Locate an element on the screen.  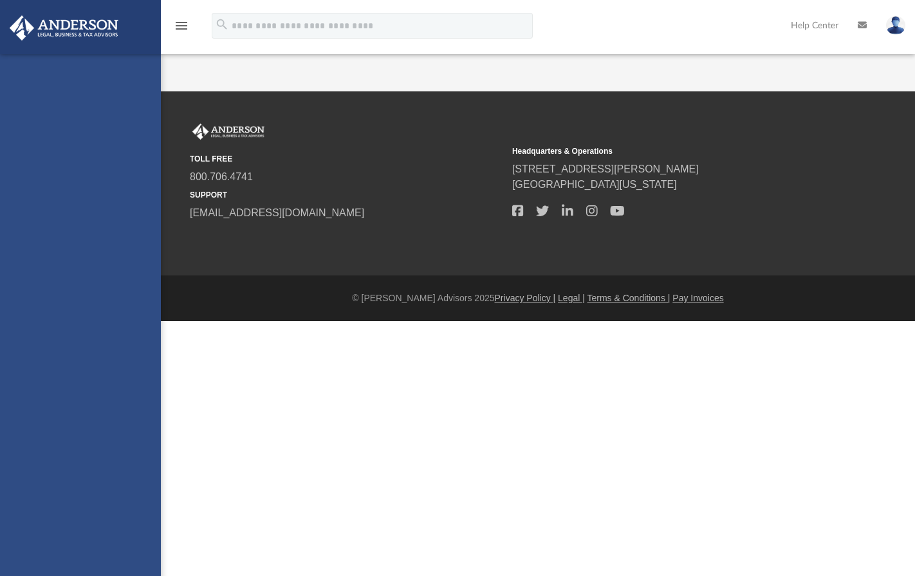
img: User Pic is located at coordinates (896, 25).